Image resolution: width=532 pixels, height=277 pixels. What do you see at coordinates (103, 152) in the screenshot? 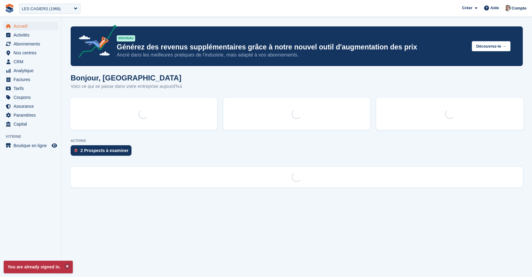
I see `a: 2 Prospects à examiner` at bounding box center [103, 152].